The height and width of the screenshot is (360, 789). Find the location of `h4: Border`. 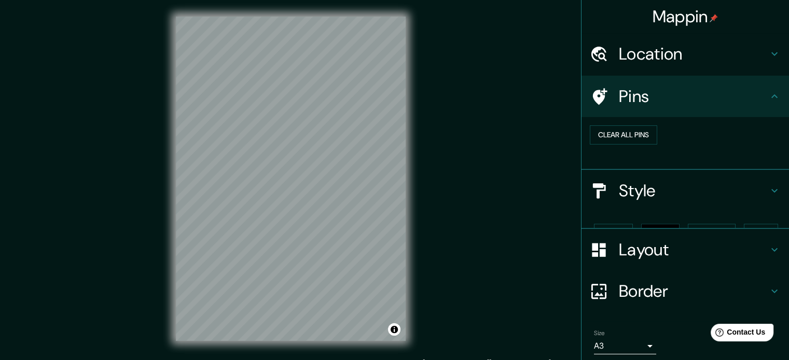

h4: Border is located at coordinates (693, 291).